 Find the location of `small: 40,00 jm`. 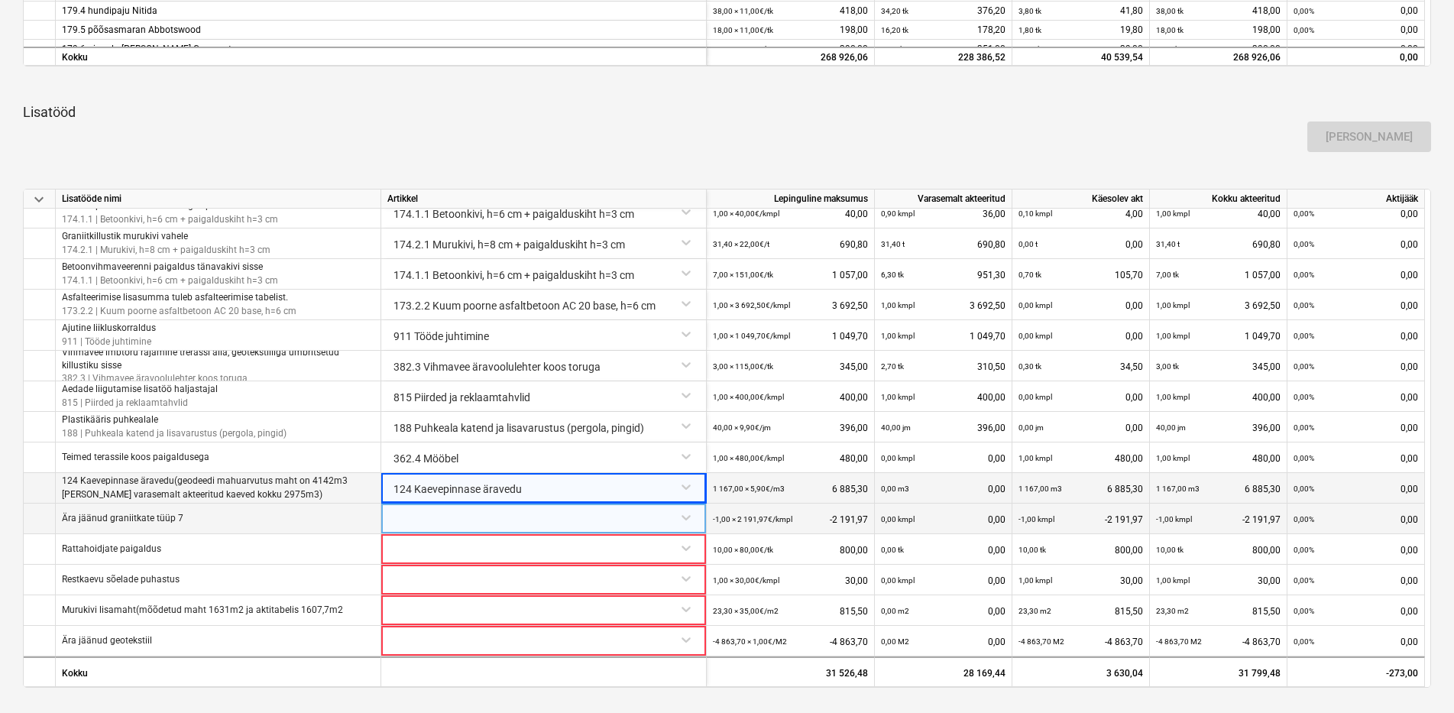

small: 40,00 jm is located at coordinates (1171, 427).